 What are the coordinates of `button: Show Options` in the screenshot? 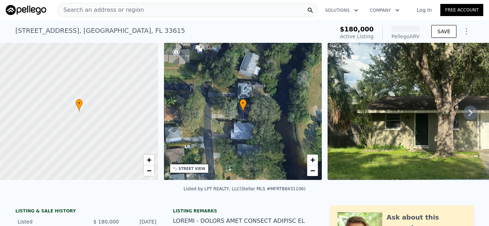 It's located at (466, 31).